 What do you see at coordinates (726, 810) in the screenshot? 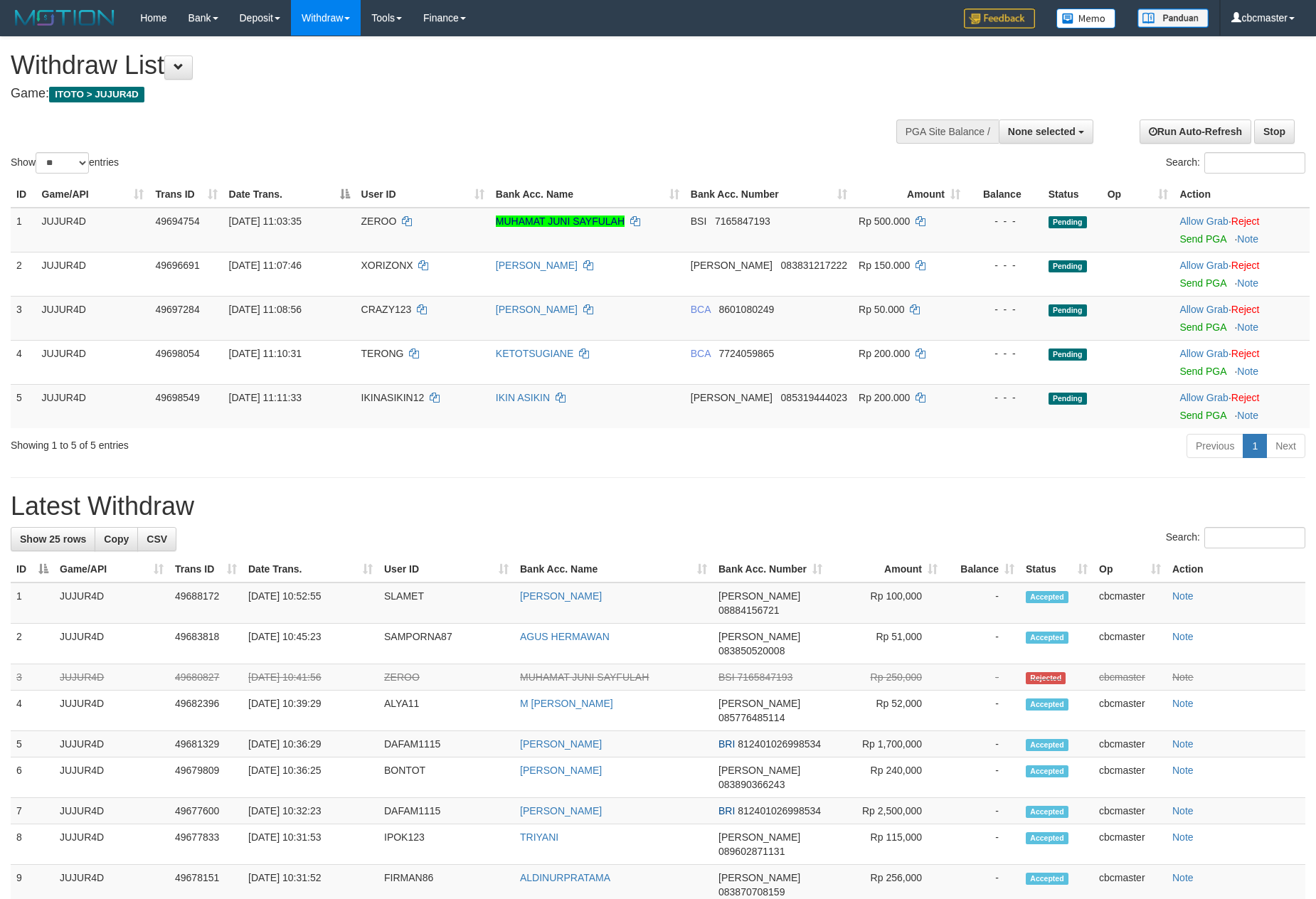
I see `span: BRI` at bounding box center [726, 810].